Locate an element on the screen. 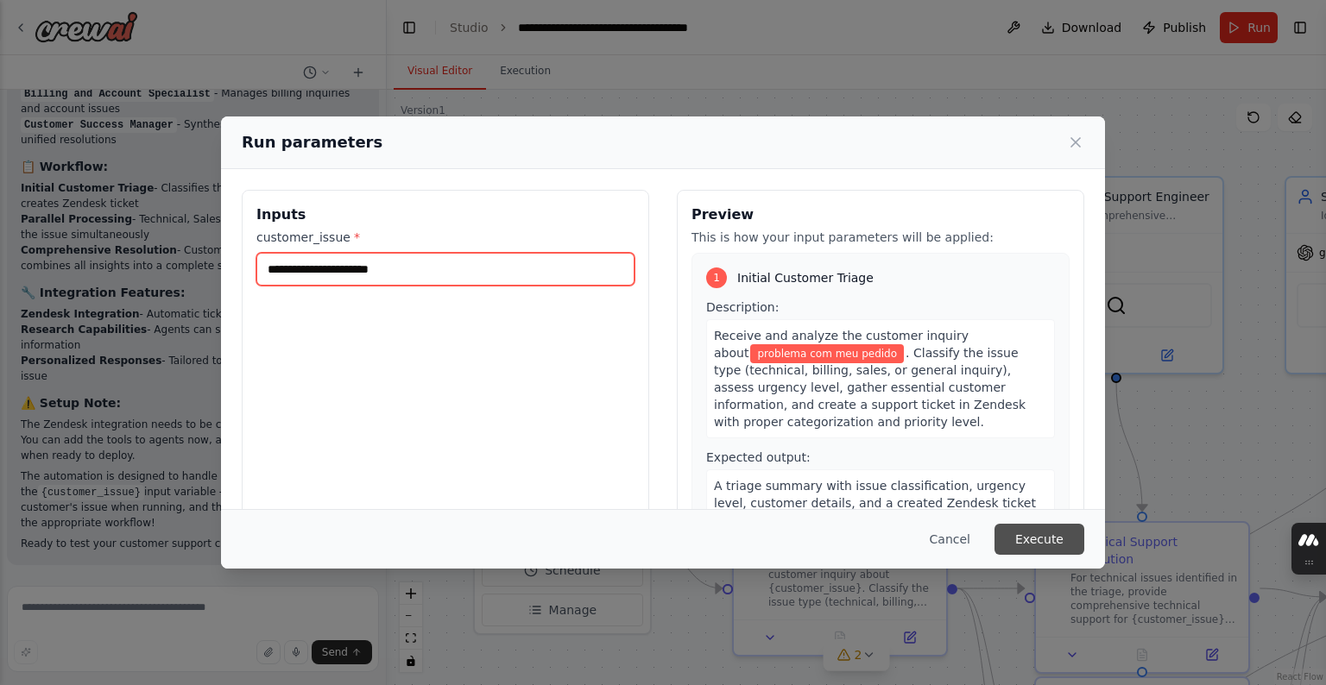  button: Cancel is located at coordinates (949, 539).